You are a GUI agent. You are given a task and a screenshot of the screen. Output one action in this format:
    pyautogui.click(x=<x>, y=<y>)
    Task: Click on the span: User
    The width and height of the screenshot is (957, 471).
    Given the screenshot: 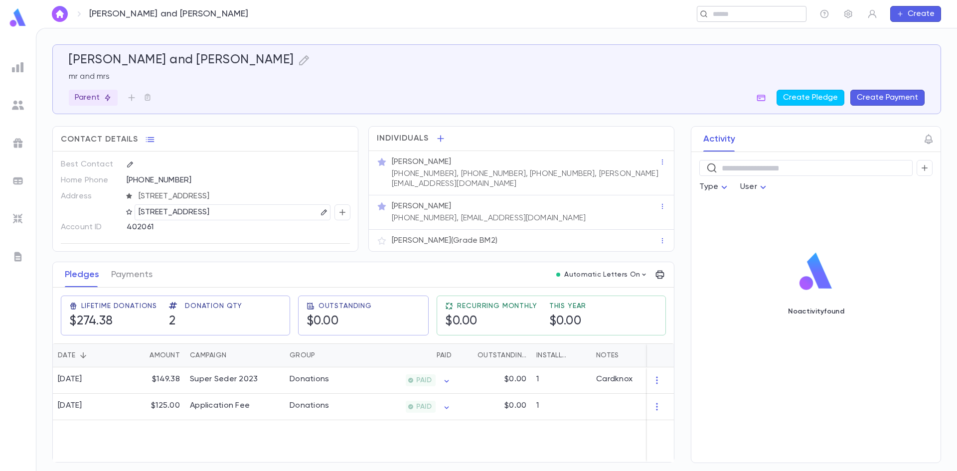 What is the action you would take?
    pyautogui.click(x=748, y=187)
    